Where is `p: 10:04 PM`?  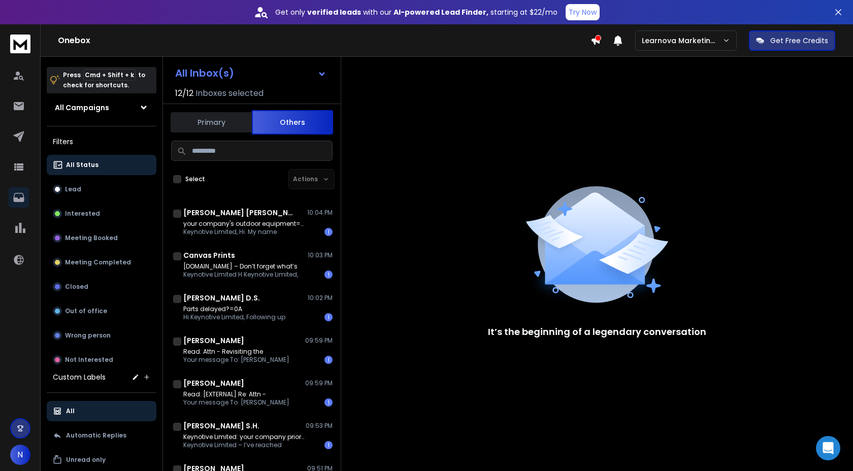 p: 10:04 PM is located at coordinates (320, 213).